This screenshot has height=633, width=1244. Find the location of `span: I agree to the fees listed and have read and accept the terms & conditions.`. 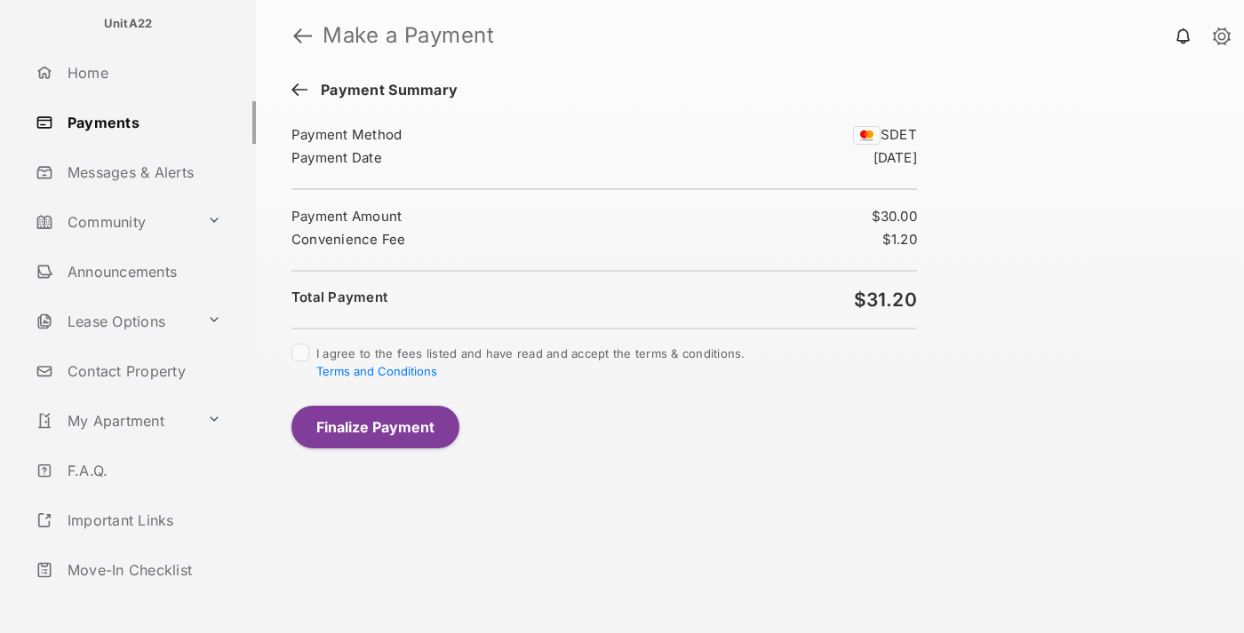

span: I agree to the fees listed and have read and accept the terms & conditions. is located at coordinates (530, 362).